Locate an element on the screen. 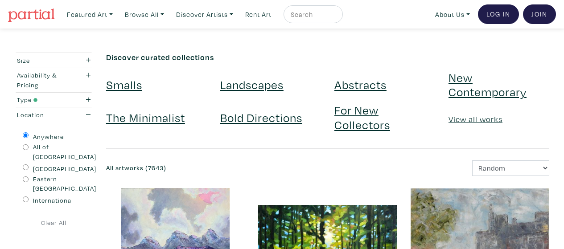  a: Smalls is located at coordinates (124, 84).